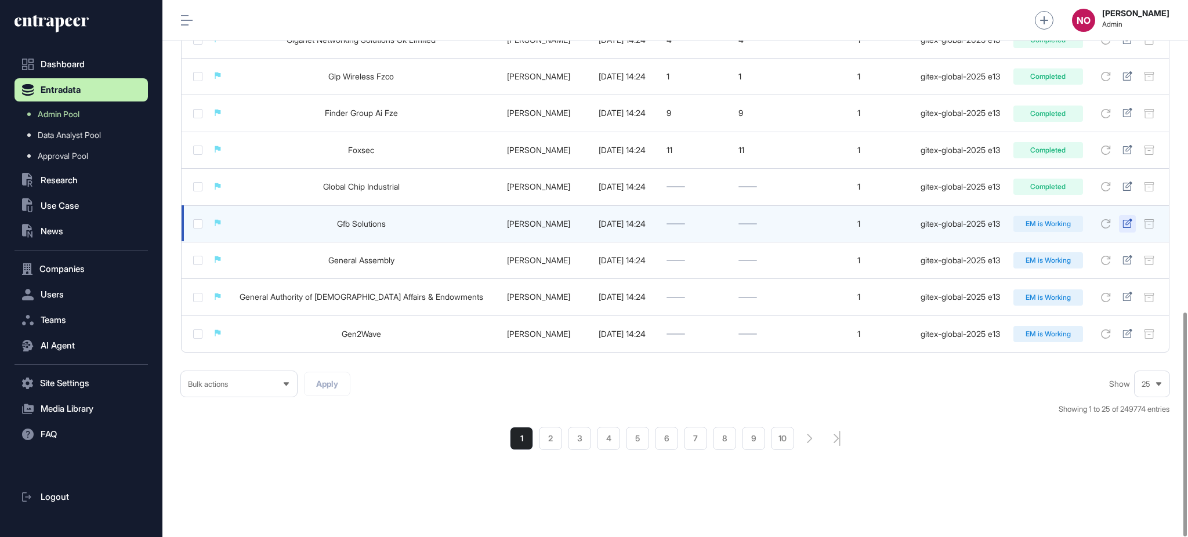 The image size is (1188, 537). I want to click on li: 8, so click(725, 439).